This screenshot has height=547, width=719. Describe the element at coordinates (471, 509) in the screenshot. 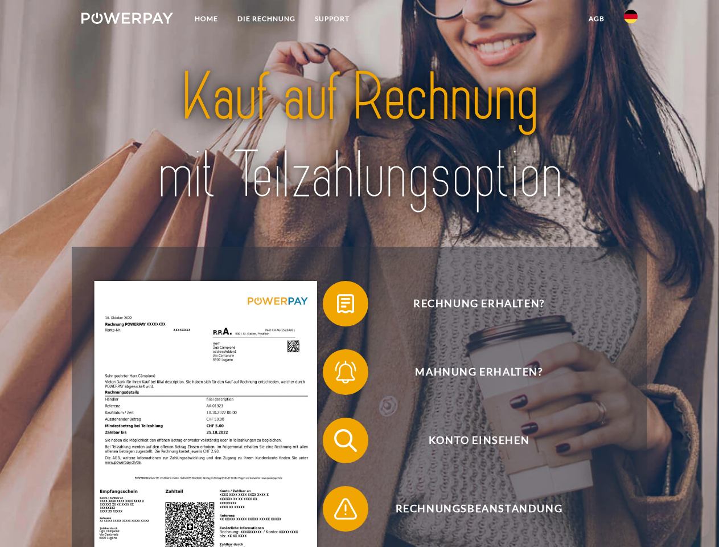

I see `a: Rechnungsbeanstandung` at that location.